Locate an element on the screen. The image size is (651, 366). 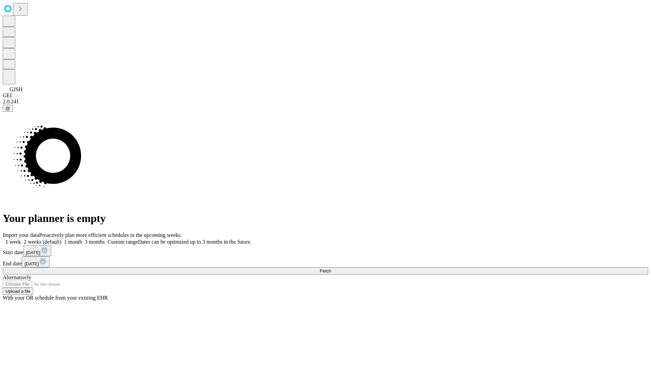
div: End date is located at coordinates (326, 262).